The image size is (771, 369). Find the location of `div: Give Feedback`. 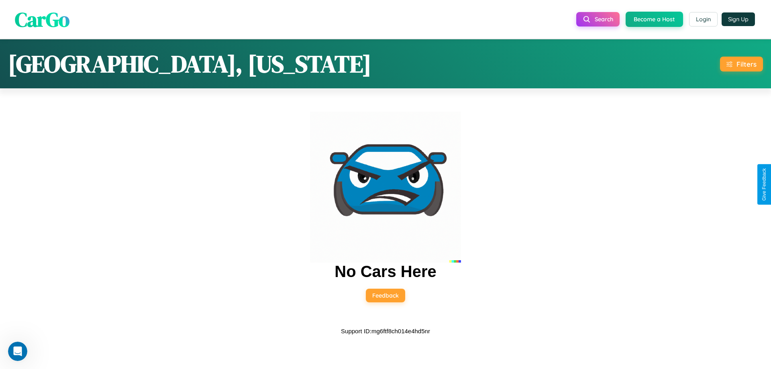

div: Give Feedback is located at coordinates (764, 184).